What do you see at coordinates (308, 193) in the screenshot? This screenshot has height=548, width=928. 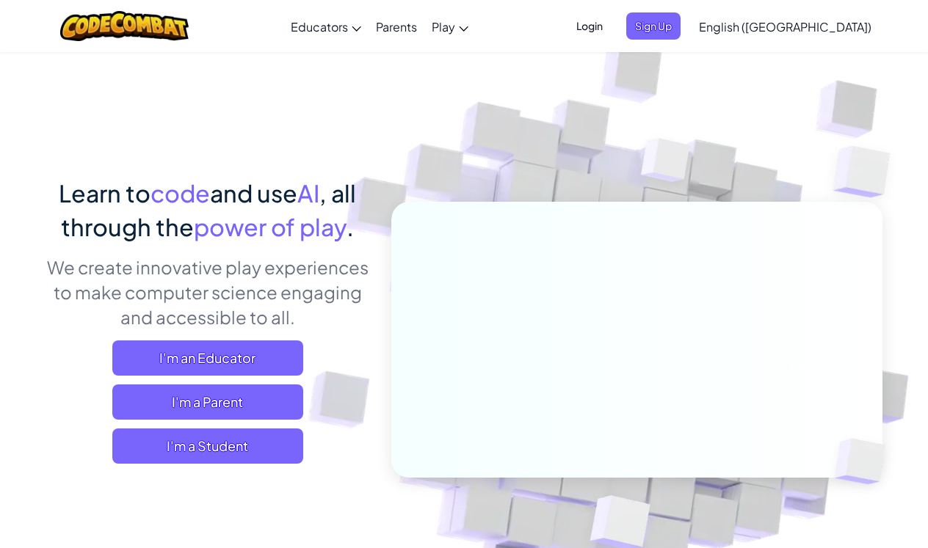 I see `span: AI` at bounding box center [308, 193].